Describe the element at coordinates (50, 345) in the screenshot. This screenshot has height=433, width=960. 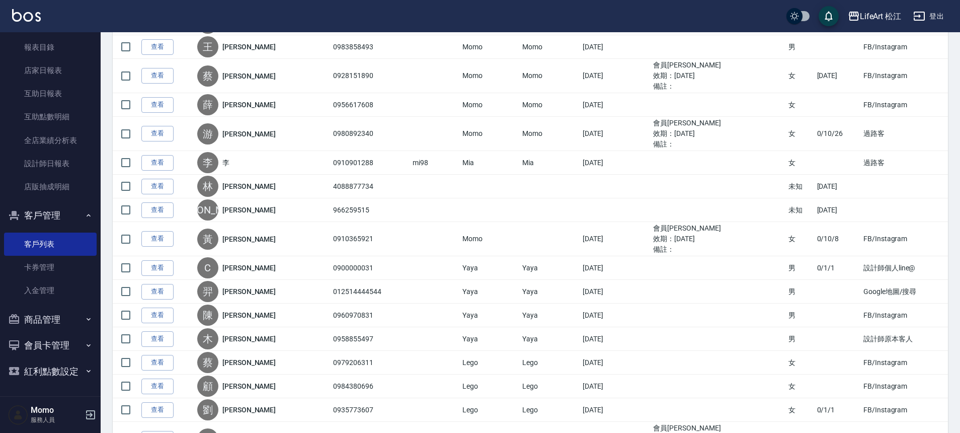
I see `button: 會員卡管理` at that location.